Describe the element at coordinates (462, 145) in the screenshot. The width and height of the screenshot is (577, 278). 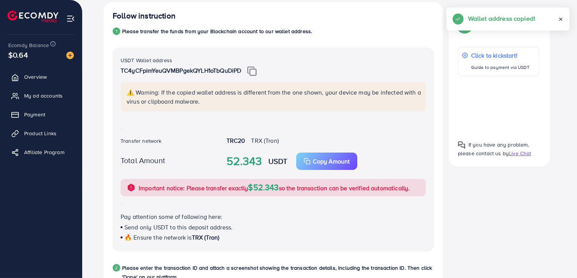
I see `img: Popup guide` at that location.